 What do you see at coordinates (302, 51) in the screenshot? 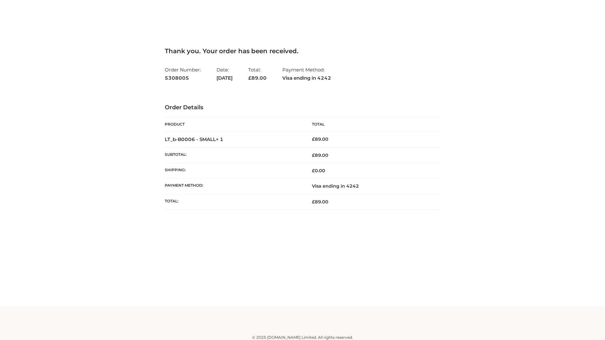
I see `h3: Thank you. Your order has been received.` at bounding box center [302, 51].